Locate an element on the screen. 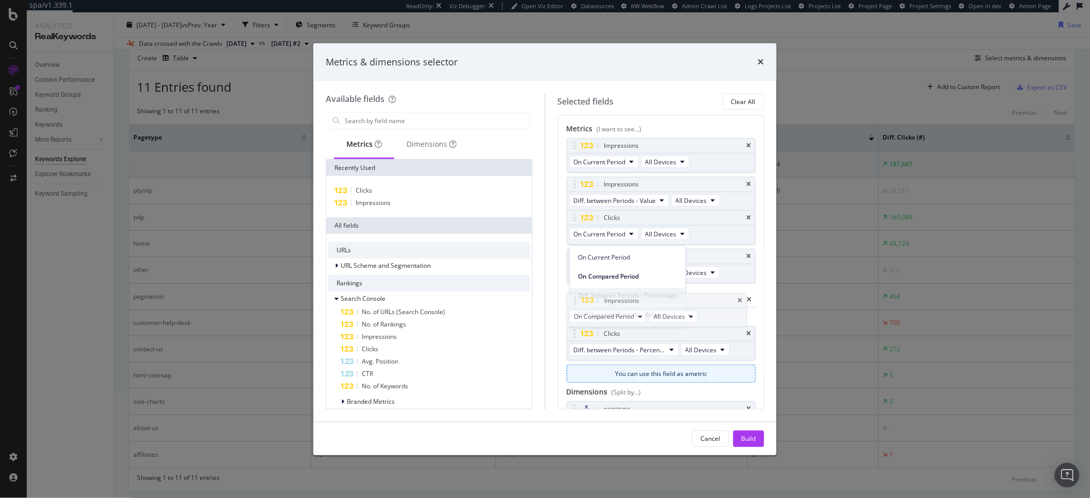 The image size is (1090, 498). button: On Compared Period is located at coordinates (608, 316).